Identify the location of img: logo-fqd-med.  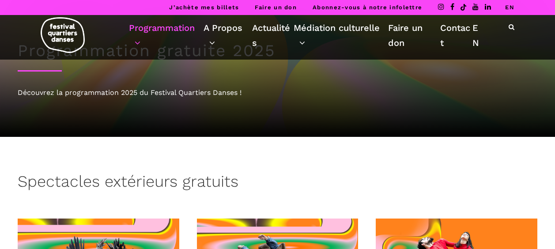
(63, 35).